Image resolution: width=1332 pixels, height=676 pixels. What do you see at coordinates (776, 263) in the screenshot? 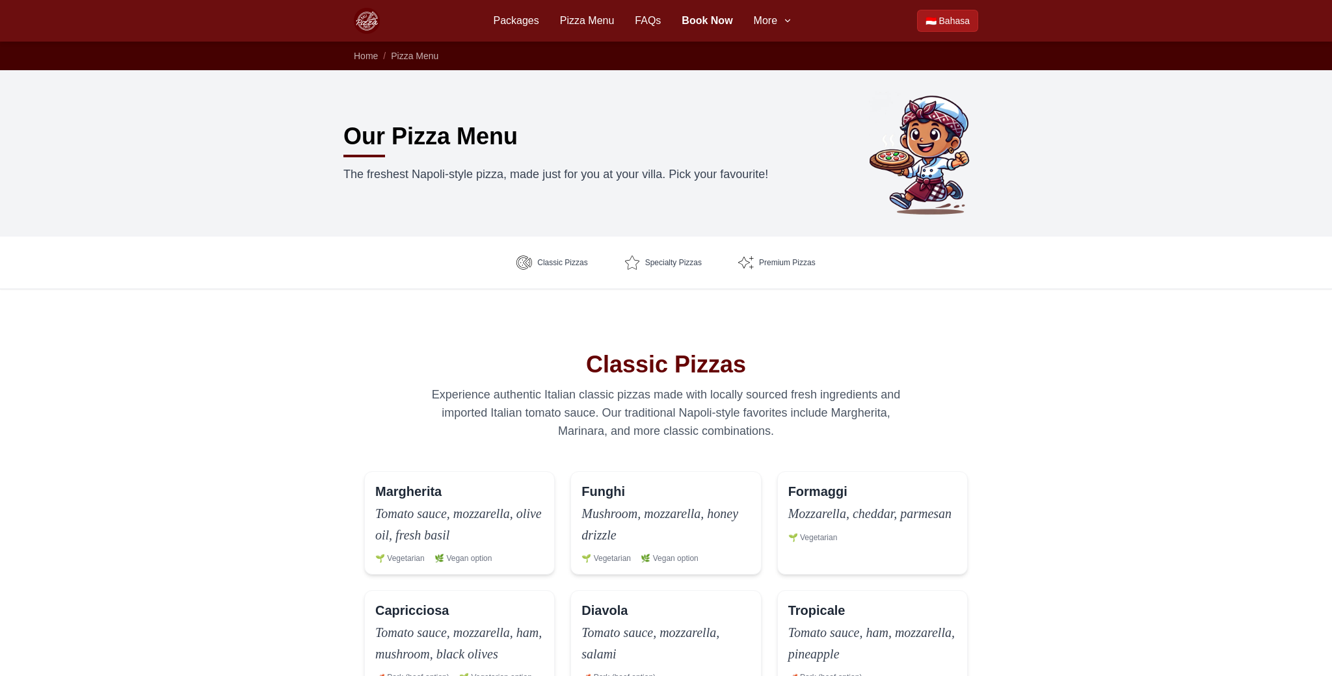
I see `a: Premium Pizzas` at bounding box center [776, 263].